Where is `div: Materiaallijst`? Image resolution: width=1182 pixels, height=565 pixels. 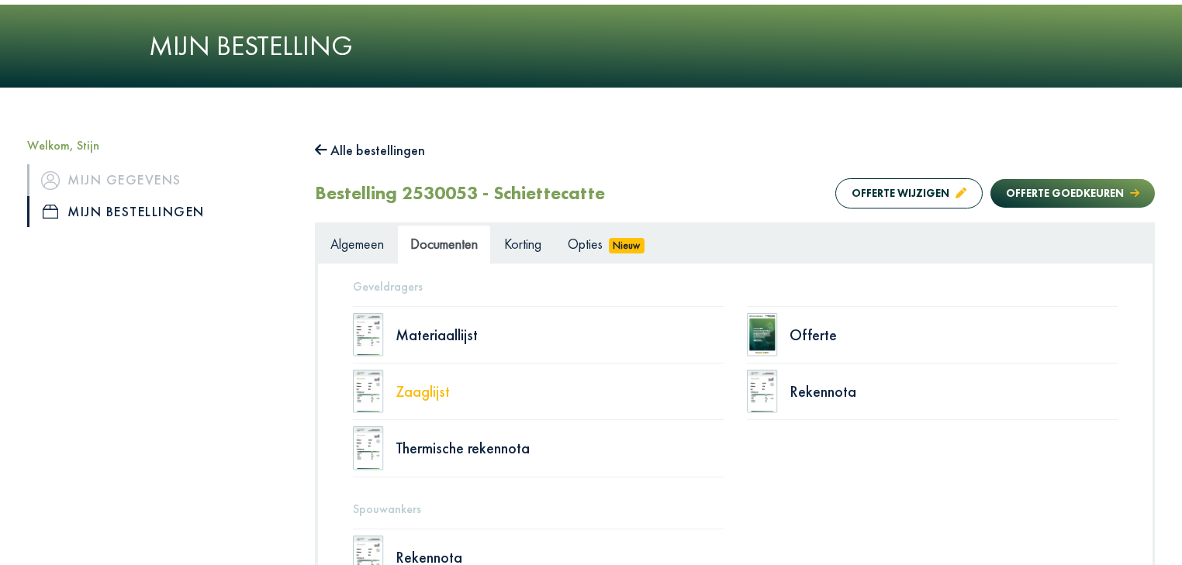
div: Materiaallijst is located at coordinates (559, 335).